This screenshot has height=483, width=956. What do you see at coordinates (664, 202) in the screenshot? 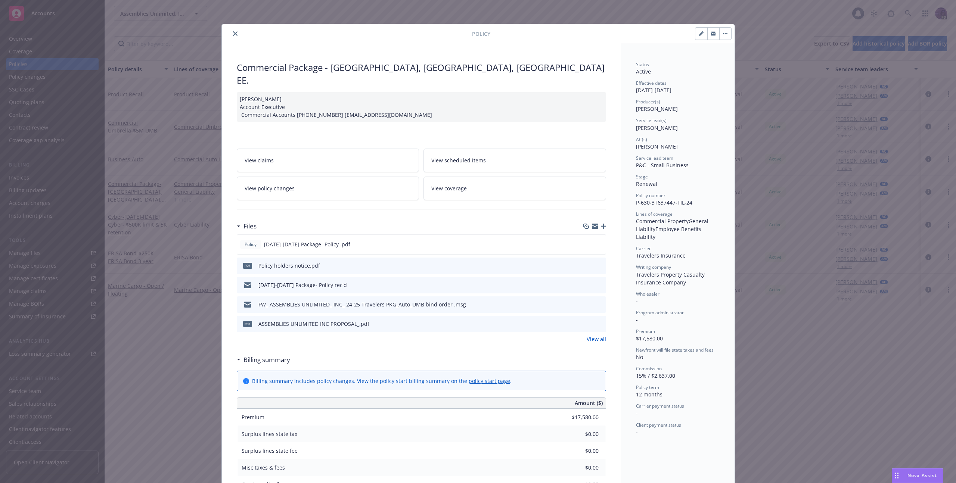
I see `span: P-630-3T637447-TIL-24` at bounding box center [664, 202].